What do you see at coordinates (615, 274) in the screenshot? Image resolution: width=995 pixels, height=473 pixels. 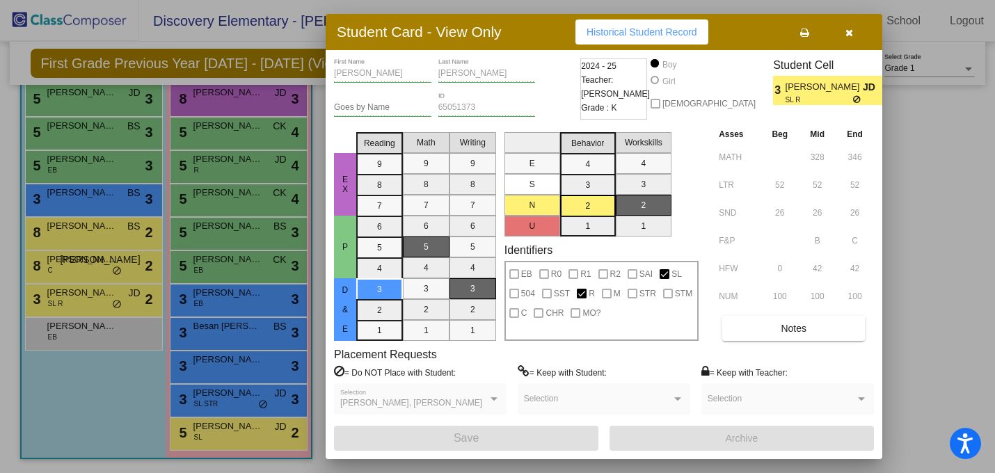 I see `span: R2` at bounding box center [615, 274].